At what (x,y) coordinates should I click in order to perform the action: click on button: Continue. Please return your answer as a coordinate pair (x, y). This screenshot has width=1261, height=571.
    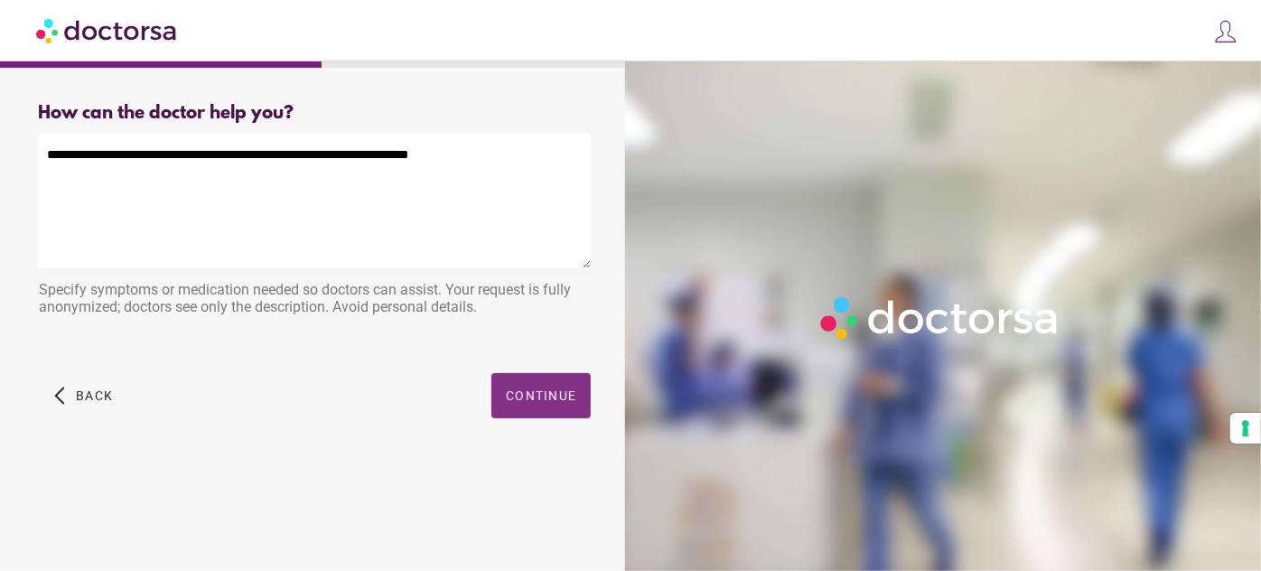
    Looking at the image, I should click on (541, 396).